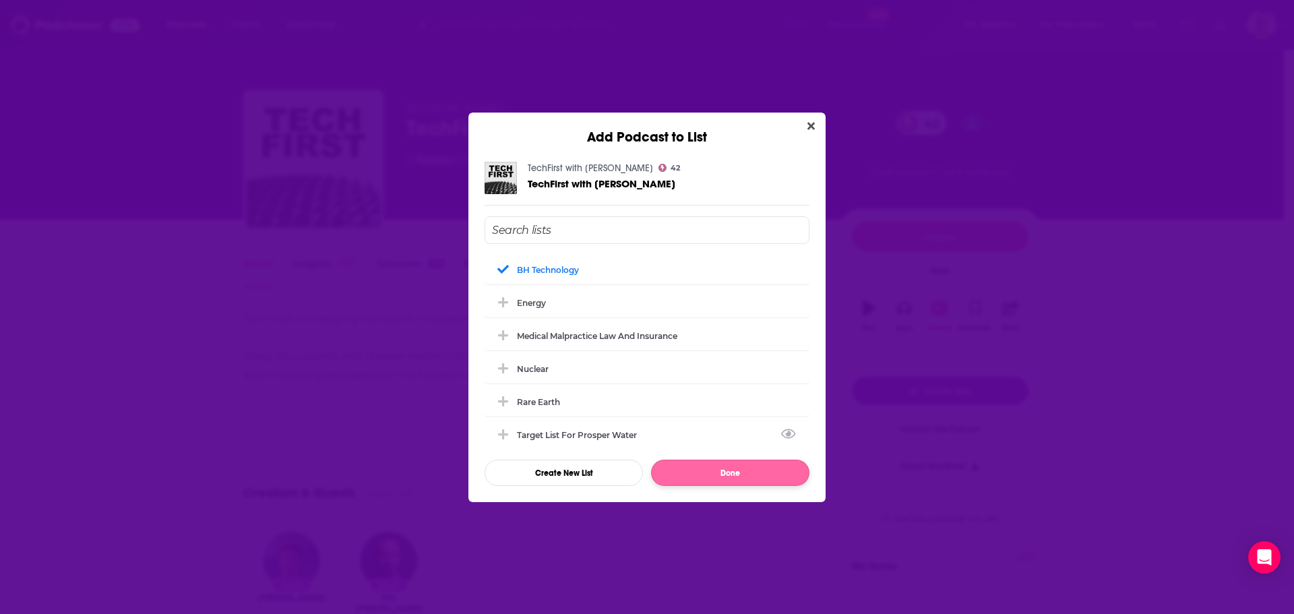  Describe the element at coordinates (811, 126) in the screenshot. I see `button: Close` at that location.